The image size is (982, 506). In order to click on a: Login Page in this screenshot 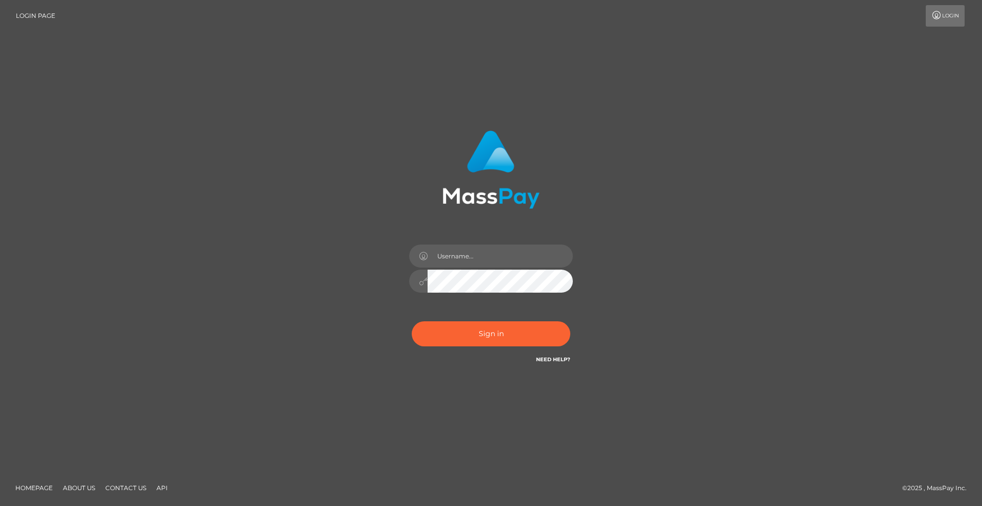, I will do `click(35, 16)`.